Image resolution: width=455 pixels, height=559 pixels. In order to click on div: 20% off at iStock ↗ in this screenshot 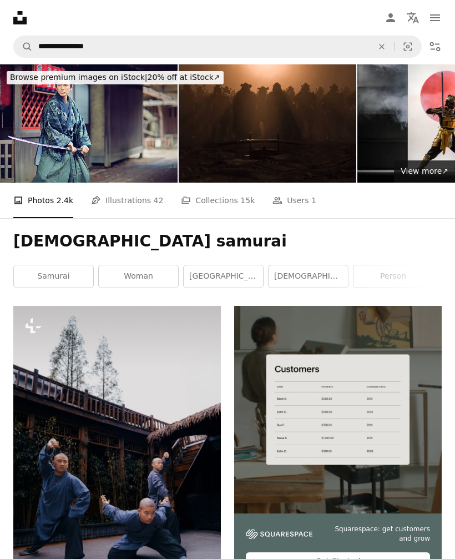, I will do `click(115, 78)`.